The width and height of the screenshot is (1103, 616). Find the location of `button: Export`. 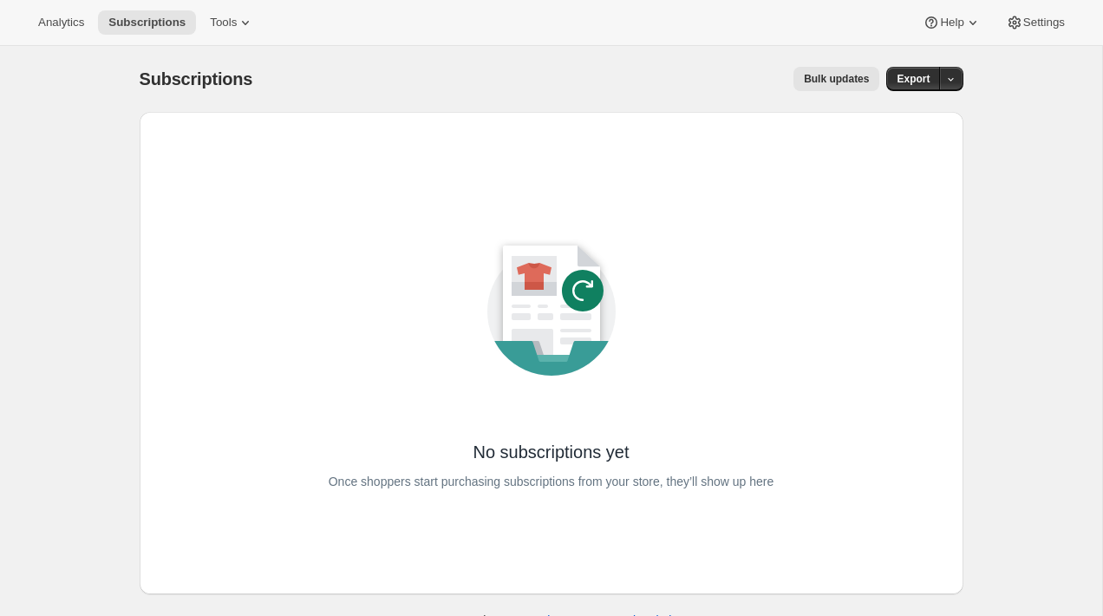

button: Export is located at coordinates (913, 79).